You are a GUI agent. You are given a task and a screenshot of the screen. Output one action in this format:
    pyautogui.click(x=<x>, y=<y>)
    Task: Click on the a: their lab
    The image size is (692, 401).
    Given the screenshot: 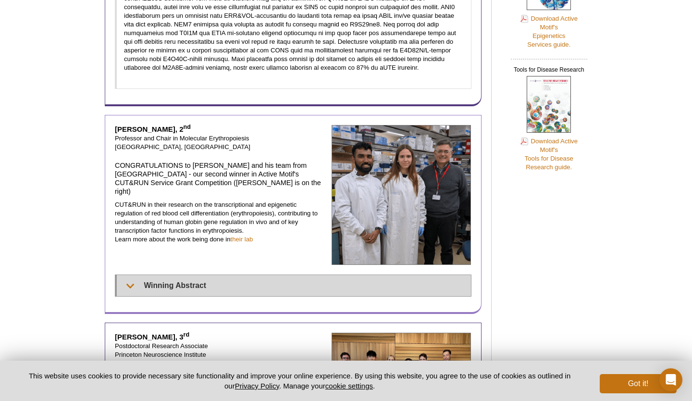 What is the action you would take?
    pyautogui.click(x=241, y=239)
    